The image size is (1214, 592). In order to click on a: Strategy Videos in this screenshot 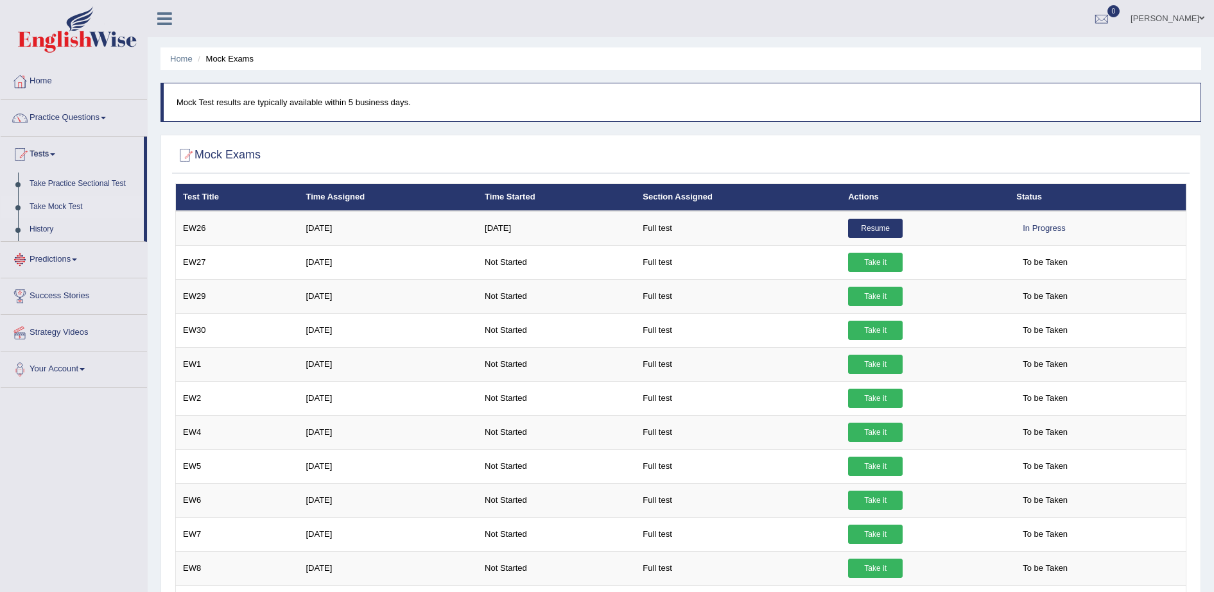, I will do `click(74, 331)`.